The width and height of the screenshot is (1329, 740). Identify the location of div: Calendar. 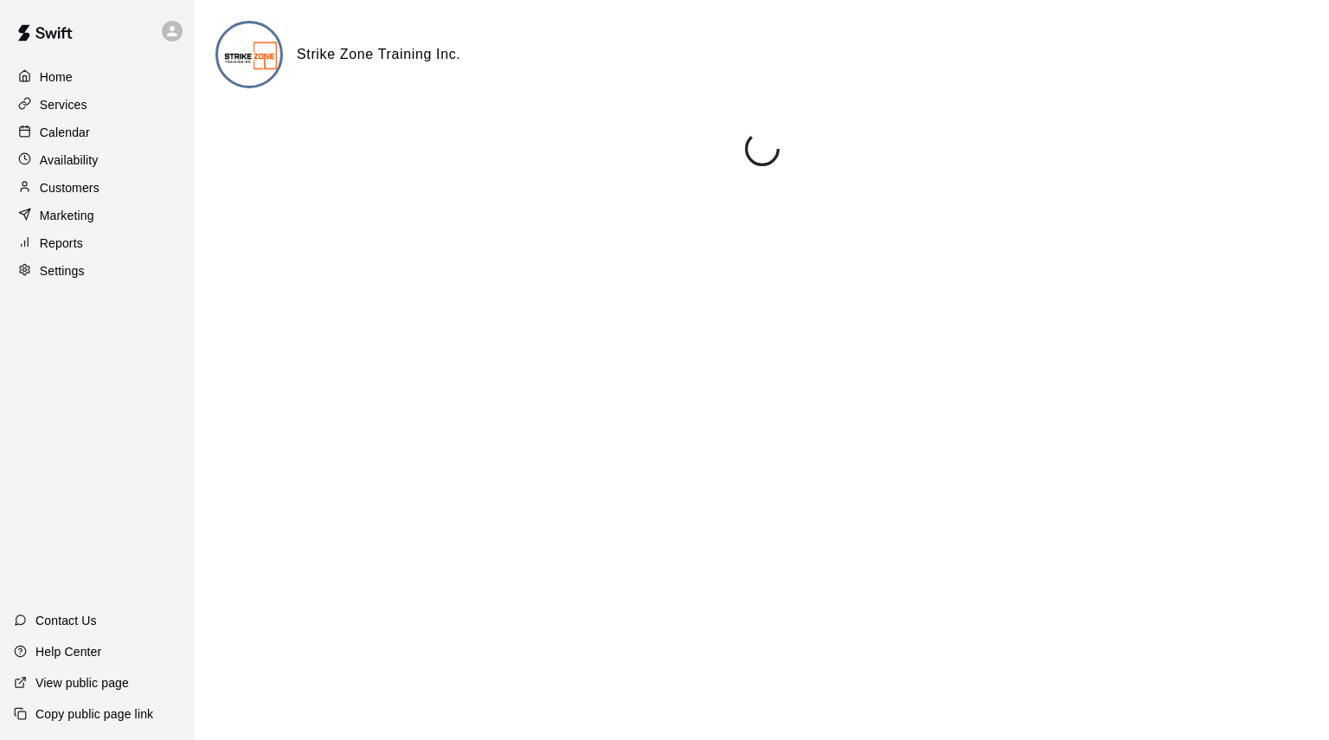
(97, 132).